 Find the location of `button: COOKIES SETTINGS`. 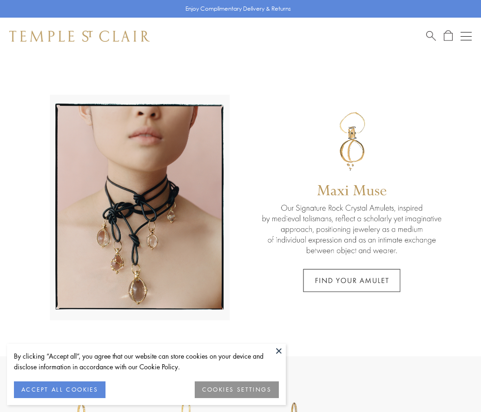

button: COOKIES SETTINGS is located at coordinates (236, 390).